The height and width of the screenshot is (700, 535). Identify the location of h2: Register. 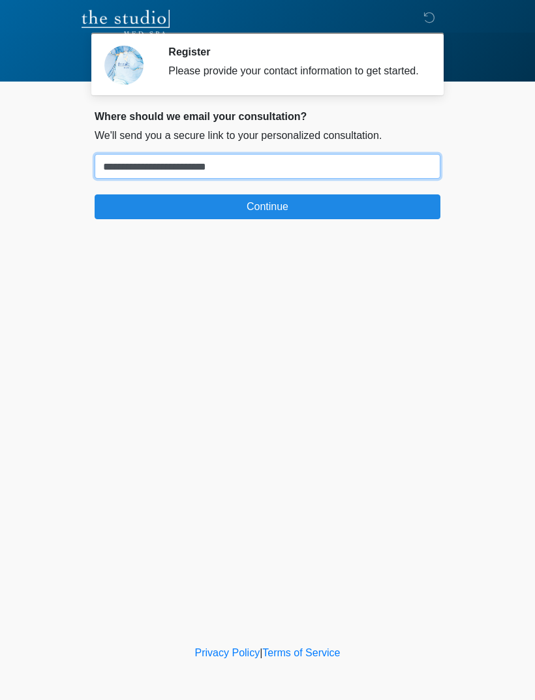
(294, 52).